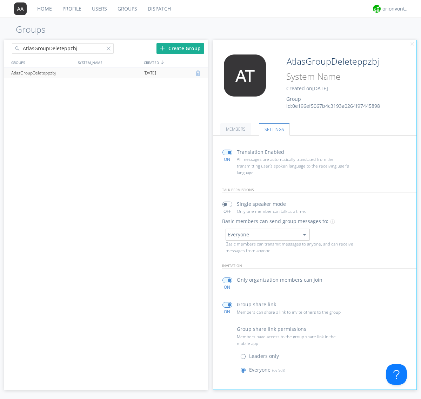 This screenshot has width=421, height=399. Describe the element at coordinates (293, 166) in the screenshot. I see `p: All messages are automatically translated from the transmitting user’s spoken language to the rec...` at that location.